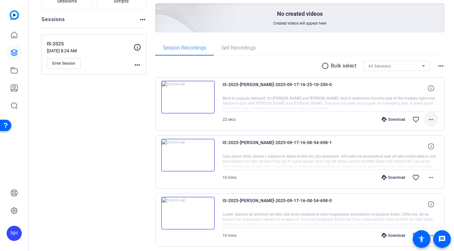 The image size is (454, 251). What do you see at coordinates (300, 23) in the screenshot?
I see `span: Created videos will appear here` at bounding box center [300, 23].